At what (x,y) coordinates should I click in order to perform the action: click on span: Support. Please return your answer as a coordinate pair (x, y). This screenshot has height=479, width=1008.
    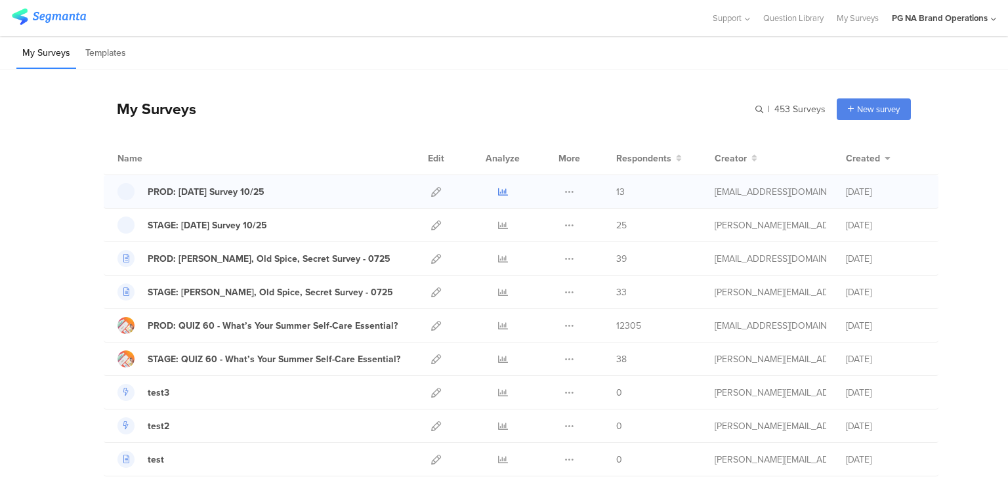
    Looking at the image, I should click on (727, 18).